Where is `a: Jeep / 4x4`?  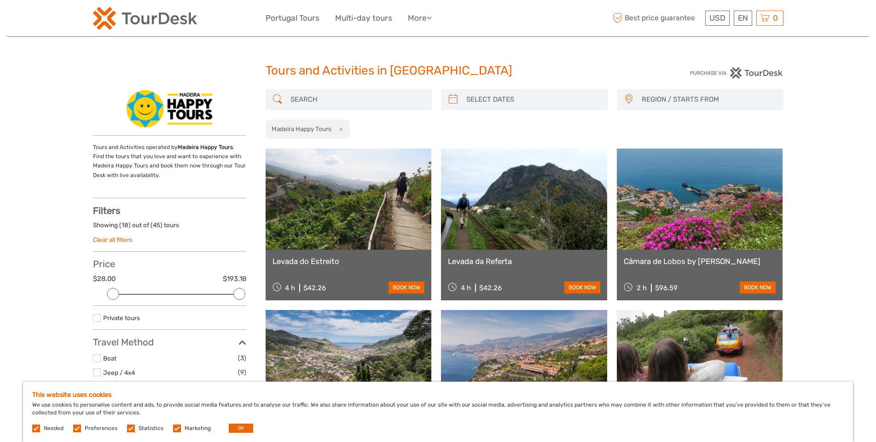
a: Jeep / 4x4 is located at coordinates (119, 373).